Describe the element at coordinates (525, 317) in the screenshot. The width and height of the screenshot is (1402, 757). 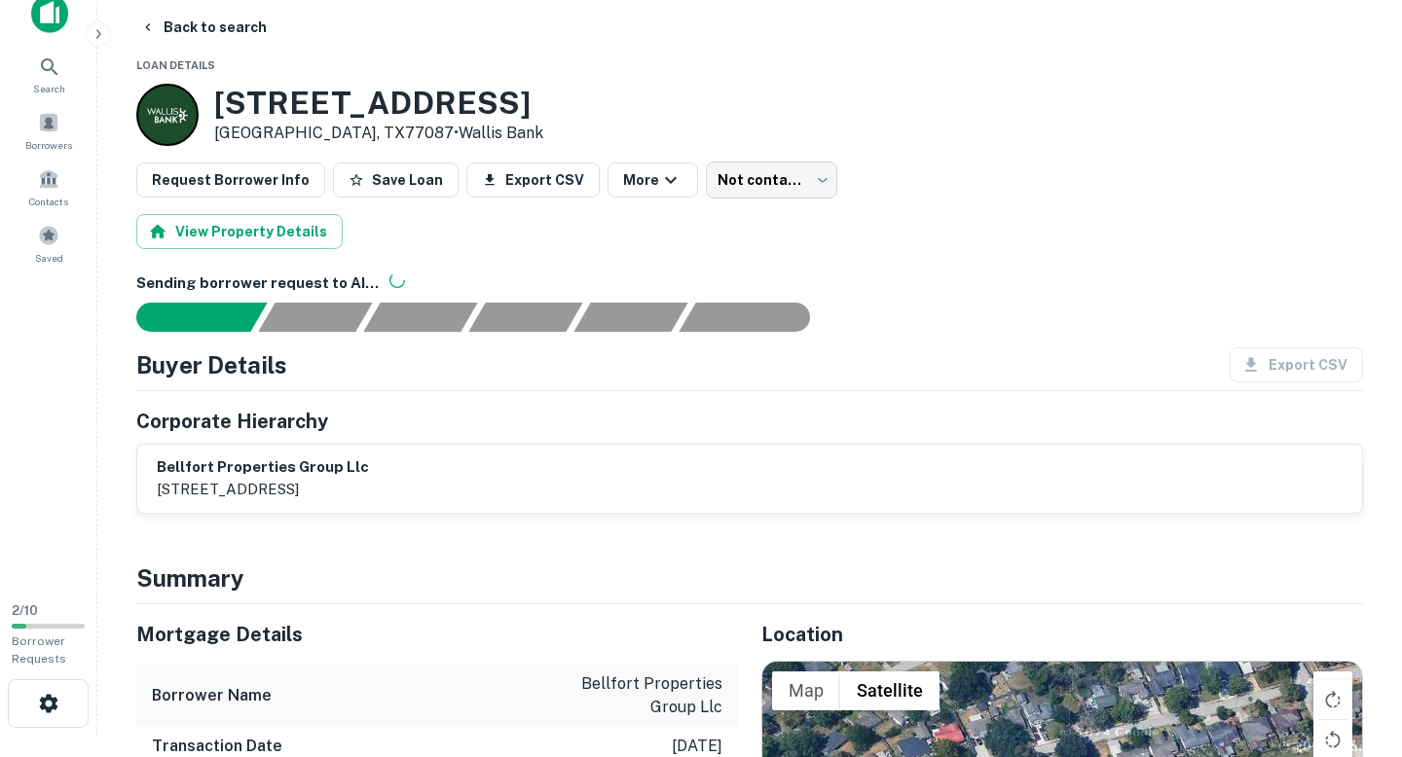
I see `div: Principals found, AI now looking for contact information...` at that location.